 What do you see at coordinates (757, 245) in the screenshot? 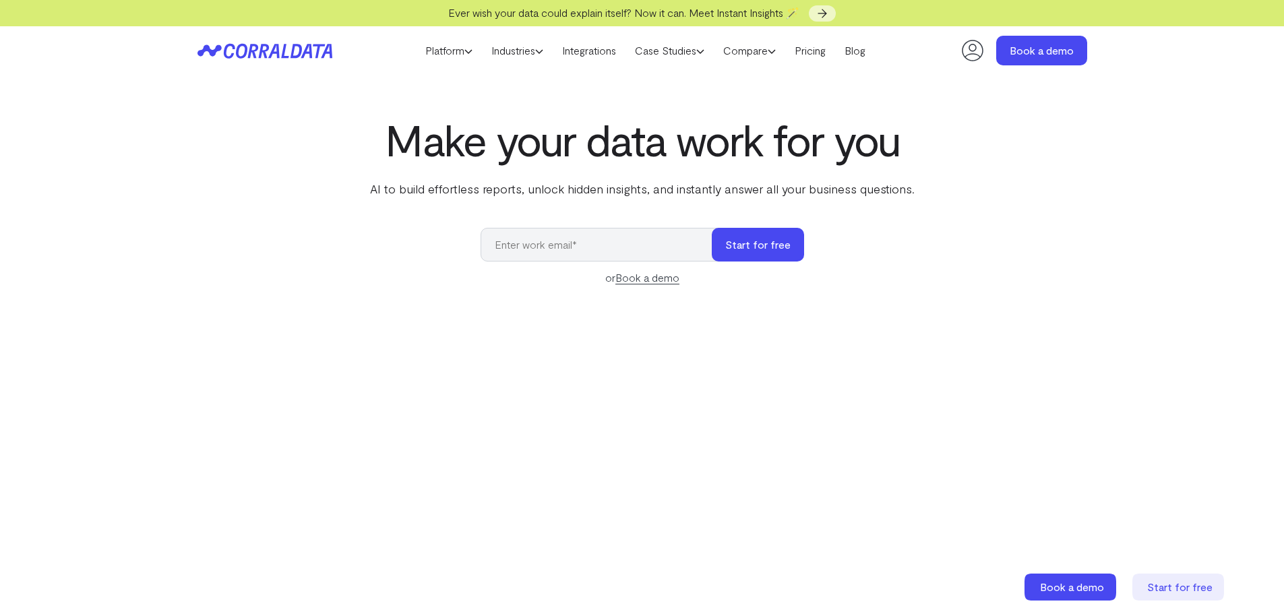
I see `button: Start for free` at bounding box center [757, 245].